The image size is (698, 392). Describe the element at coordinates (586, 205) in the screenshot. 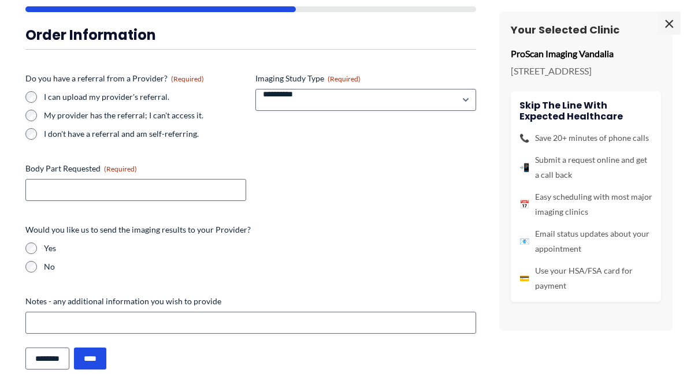

I see `li: Easy scheduling with most major imaging clinics` at that location.